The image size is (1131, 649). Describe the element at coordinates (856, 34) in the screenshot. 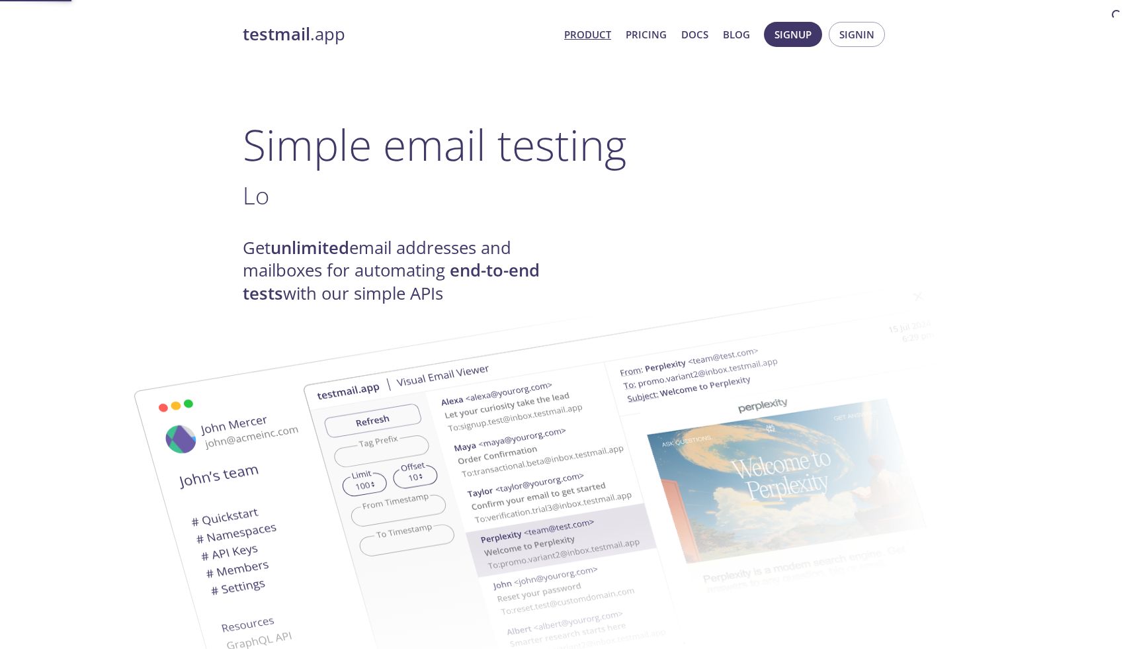

I see `span: Signin` at that location.